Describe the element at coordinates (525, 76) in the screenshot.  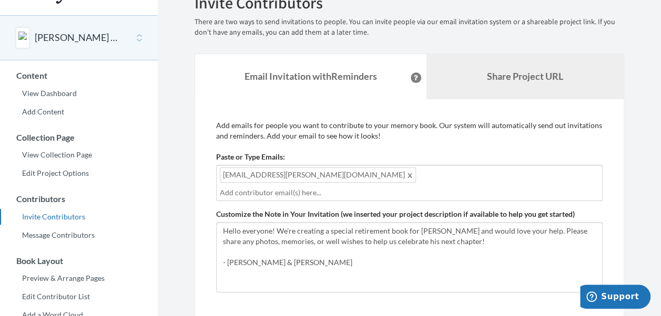
I see `b: Share Project URL` at that location.